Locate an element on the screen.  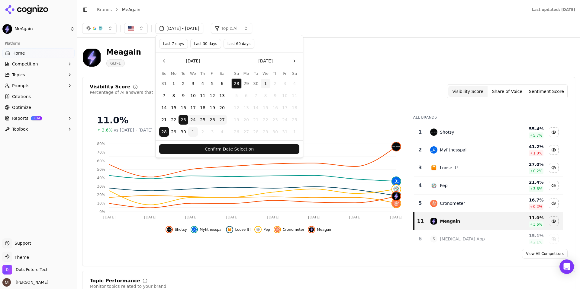
div: 4 is located at coordinates (420, 186).